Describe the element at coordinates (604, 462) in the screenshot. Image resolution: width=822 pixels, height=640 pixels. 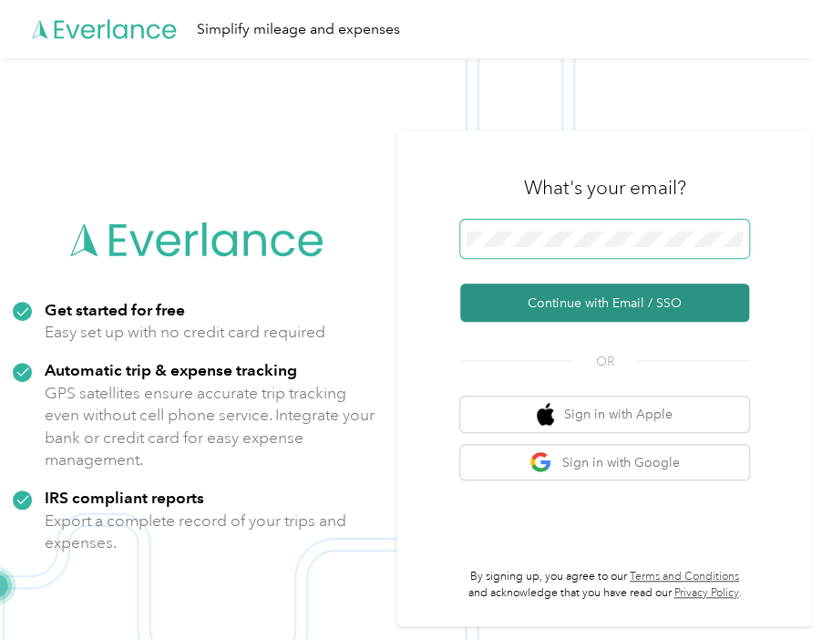
I see `button: google logoSign in with Google` at that location.